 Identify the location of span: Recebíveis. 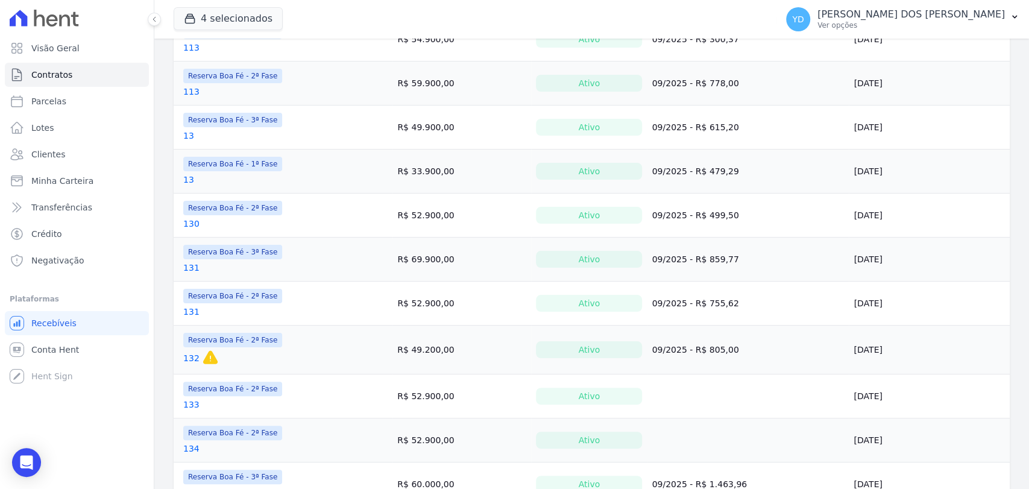
(54, 323).